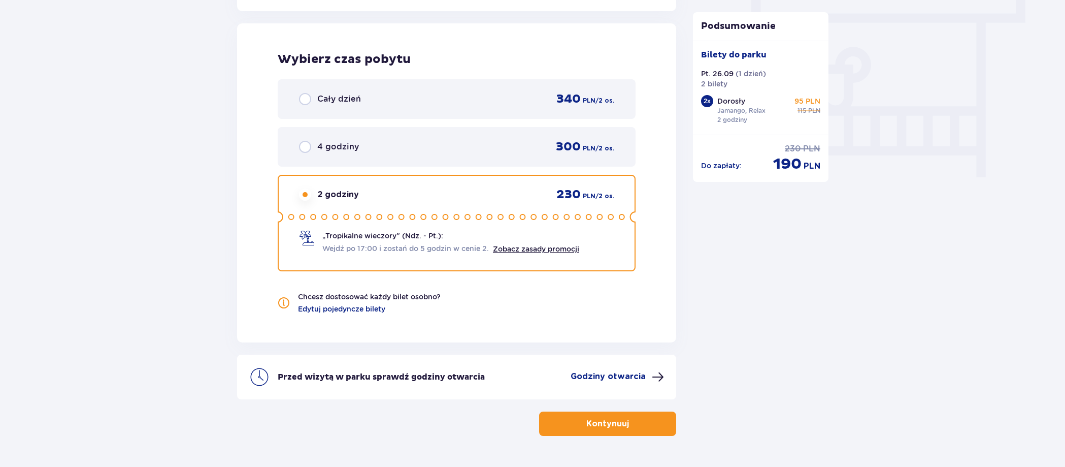  What do you see at coordinates (751, 74) in the screenshot?
I see `p: ( 1 dzień )` at bounding box center [751, 74].